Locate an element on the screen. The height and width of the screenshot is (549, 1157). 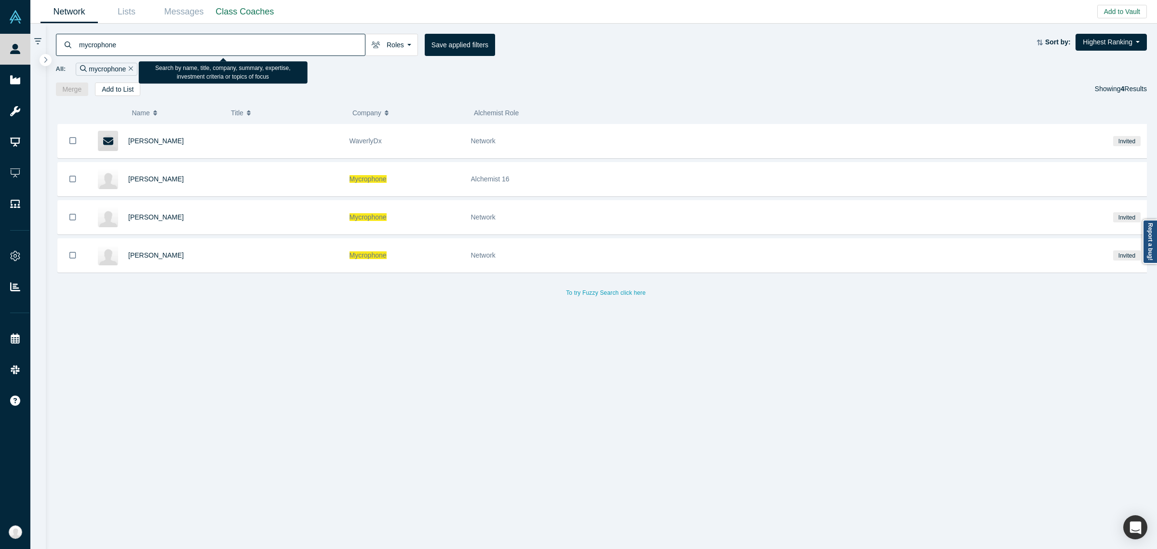
img: Kristine Ortaliz's Account is located at coordinates (15, 532).